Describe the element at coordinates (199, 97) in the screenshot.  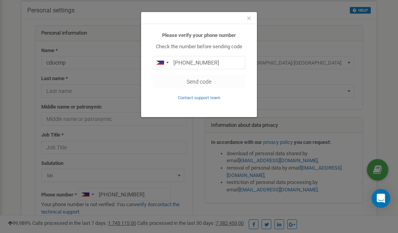
I see `small: Contact support team` at that location.